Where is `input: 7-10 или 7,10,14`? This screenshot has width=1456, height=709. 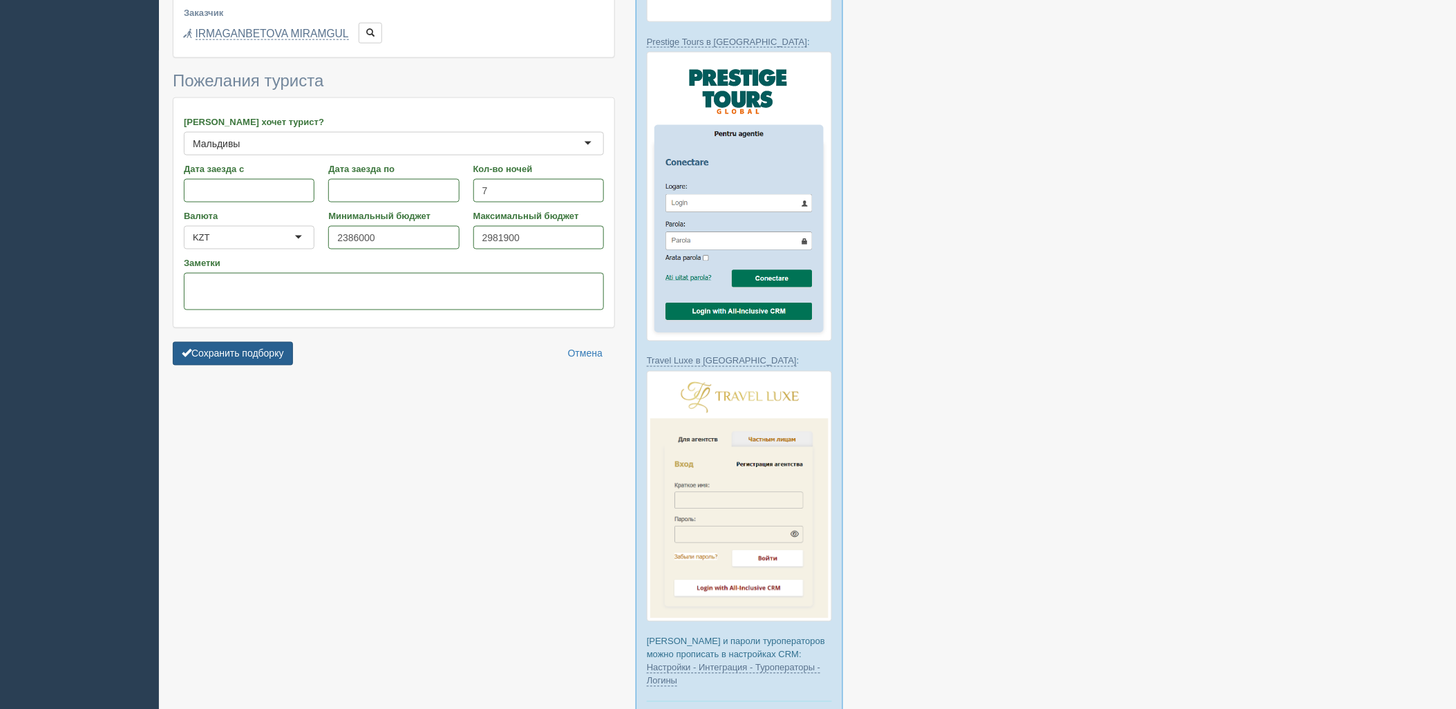
input: 7-10 или 7,10,14 is located at coordinates (538, 191).